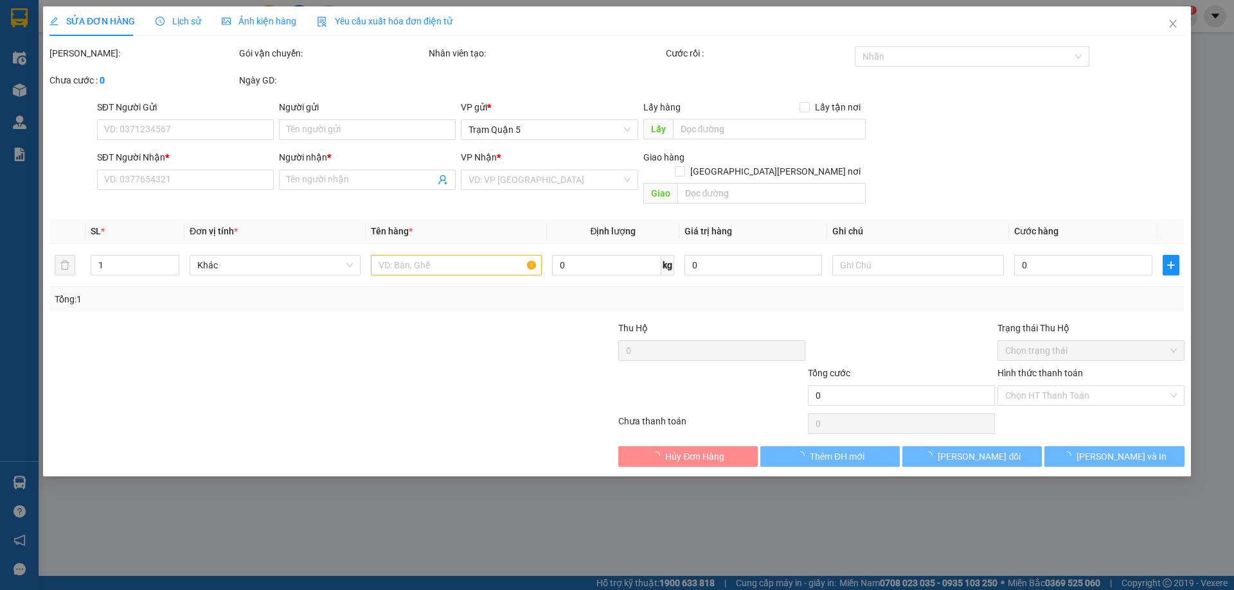 The width and height of the screenshot is (1234, 590). I want to click on div: Cước rồi :, so click(759, 53).